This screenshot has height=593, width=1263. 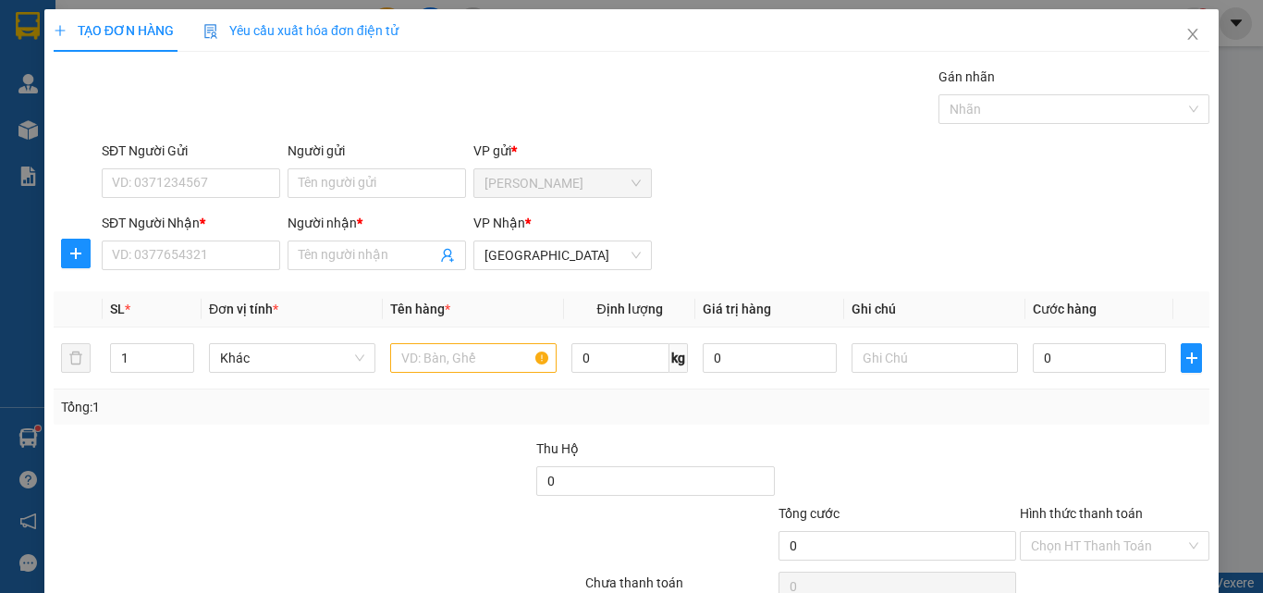 I want to click on img: icon, so click(x=211, y=31).